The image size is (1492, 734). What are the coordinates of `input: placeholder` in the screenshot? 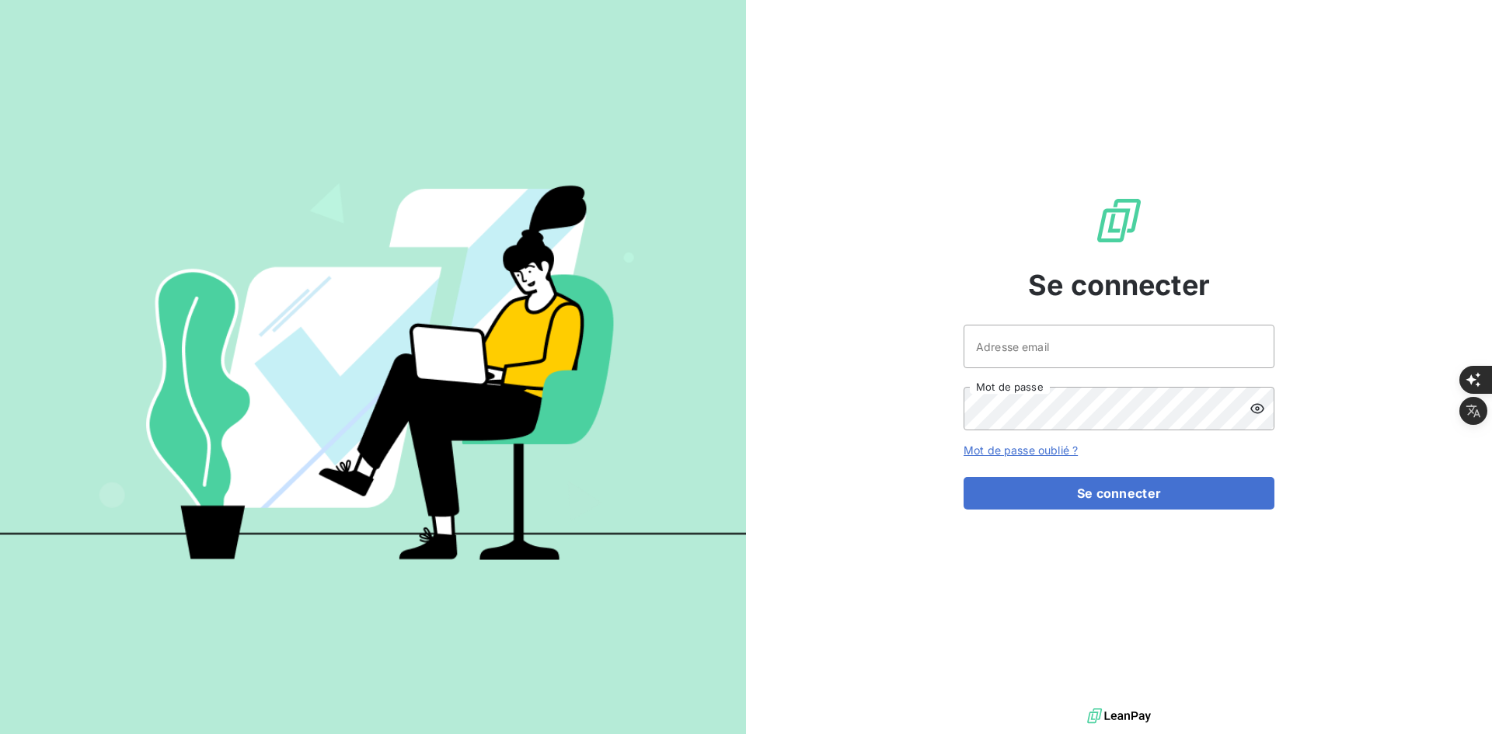 It's located at (1119, 347).